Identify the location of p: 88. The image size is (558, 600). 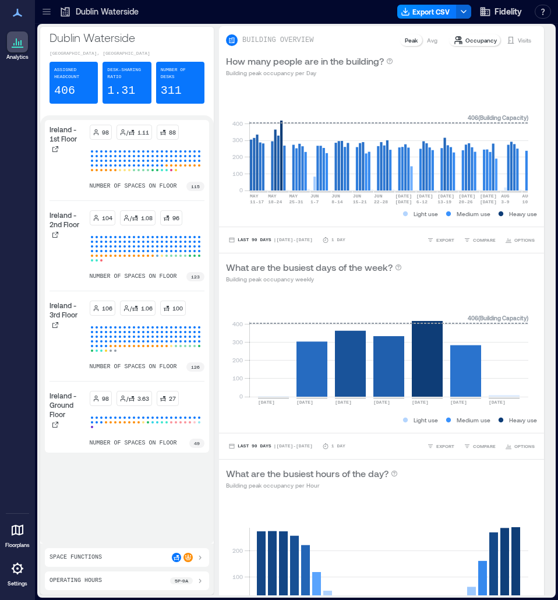
(172, 132).